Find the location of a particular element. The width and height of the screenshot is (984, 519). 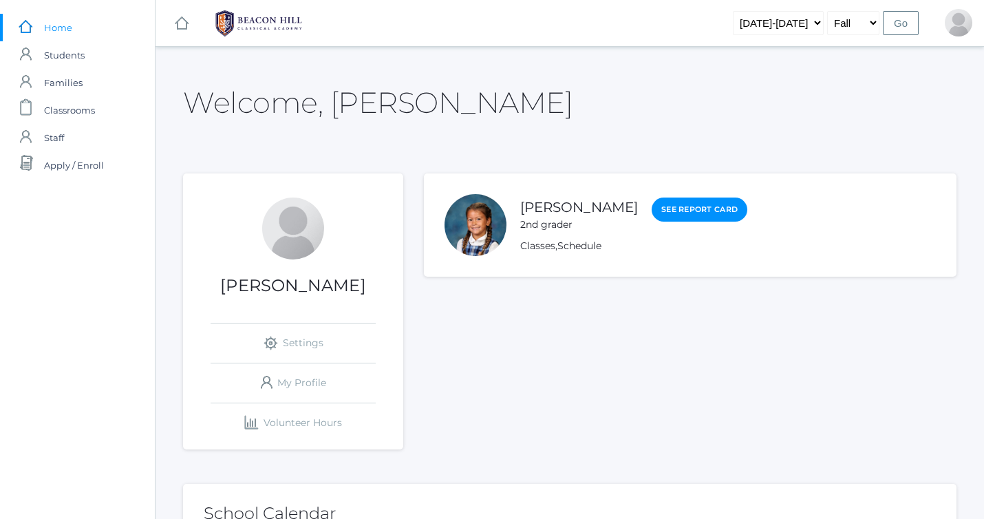

a: See Report Card is located at coordinates (699, 209).